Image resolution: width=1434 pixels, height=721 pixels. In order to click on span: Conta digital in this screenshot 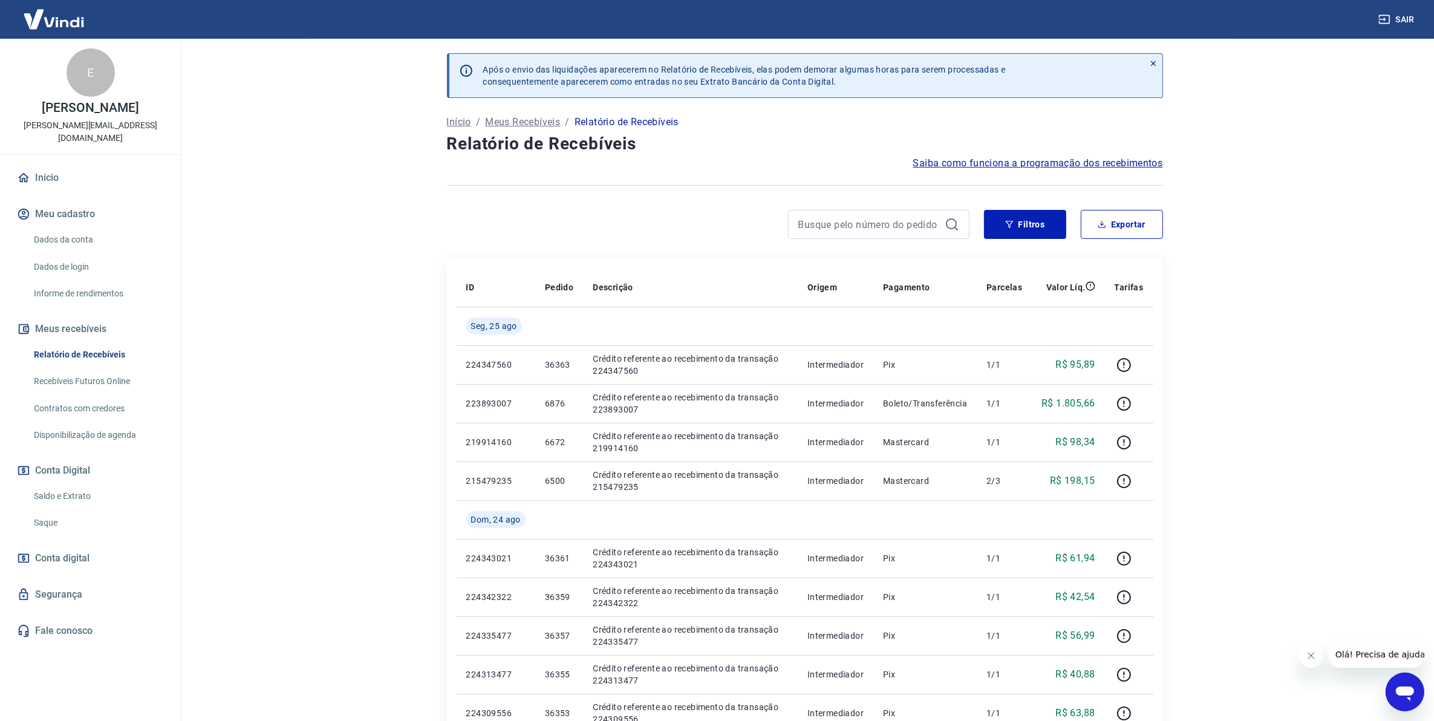, I will do `click(62, 558)`.